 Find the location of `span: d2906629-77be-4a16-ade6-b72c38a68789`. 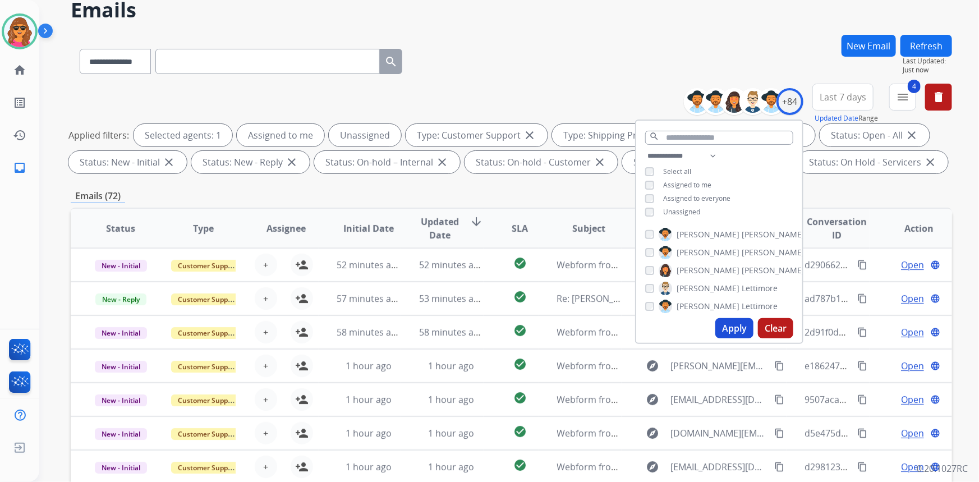

span: d2906629-77be-4a16-ade6-b72c38a68789 is located at coordinates (891, 265).